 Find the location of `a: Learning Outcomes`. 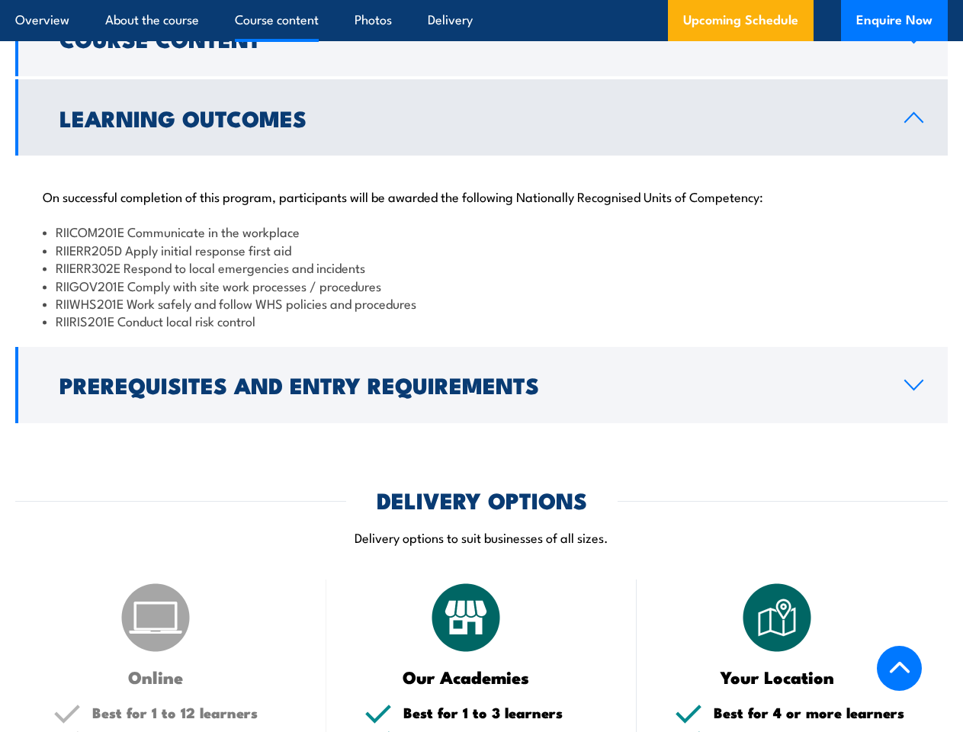

a: Learning Outcomes is located at coordinates (481, 117).